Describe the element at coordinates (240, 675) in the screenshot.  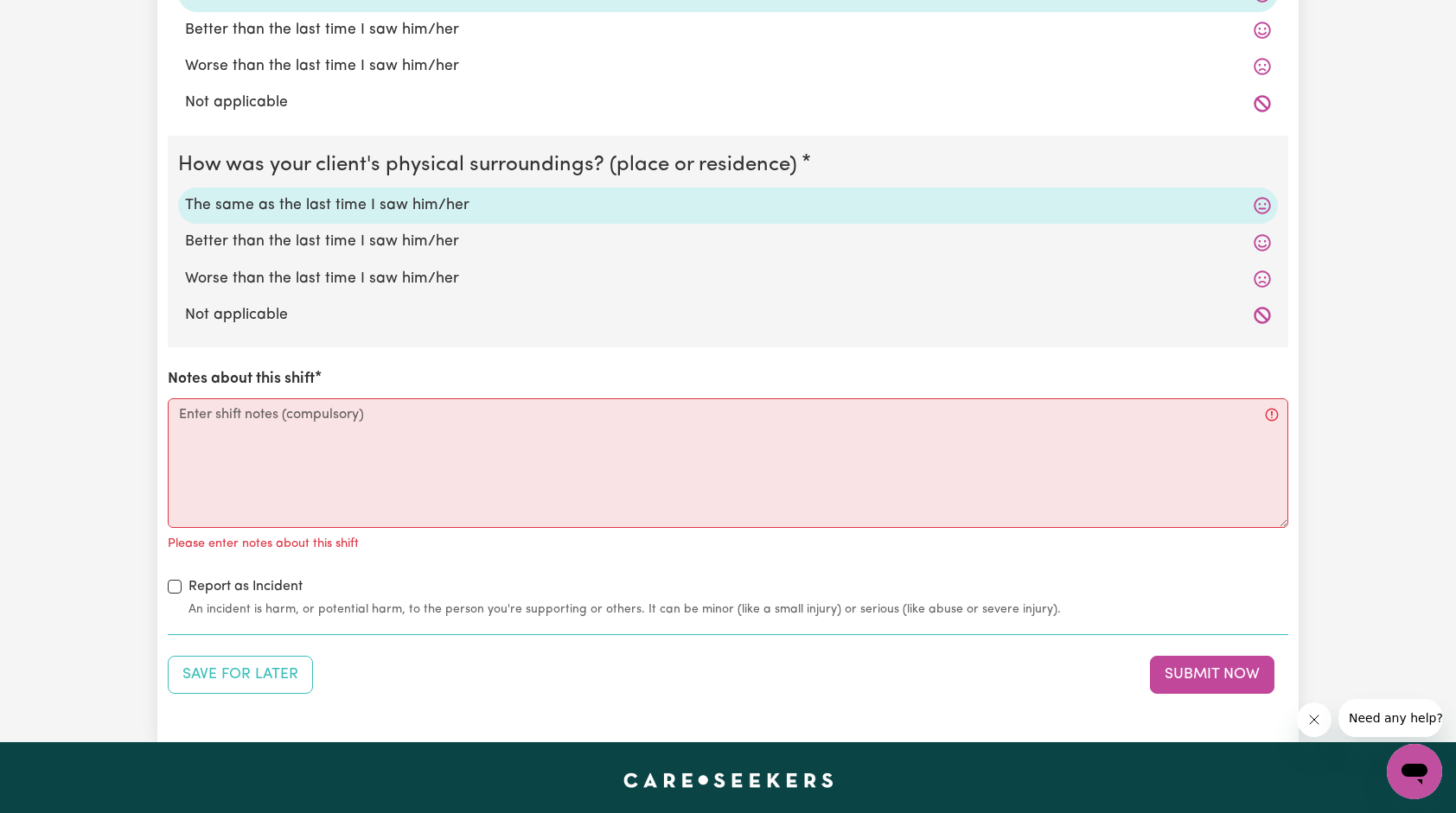
I see `button: Save your job report` at that location.